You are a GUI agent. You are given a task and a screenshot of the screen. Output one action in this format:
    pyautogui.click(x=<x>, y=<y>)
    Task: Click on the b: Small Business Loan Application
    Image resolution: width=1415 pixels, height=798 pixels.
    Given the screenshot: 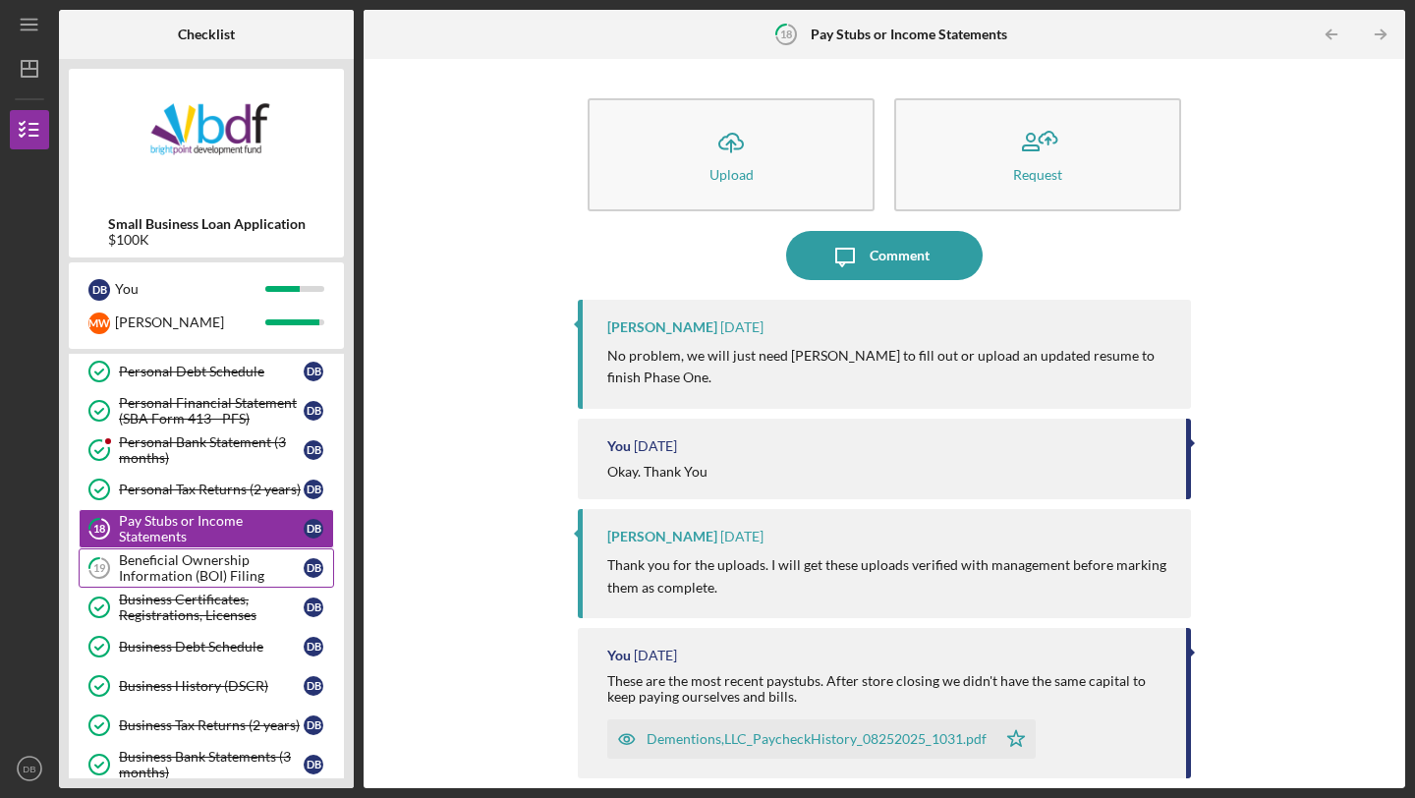 What is the action you would take?
    pyautogui.click(x=206, y=224)
    